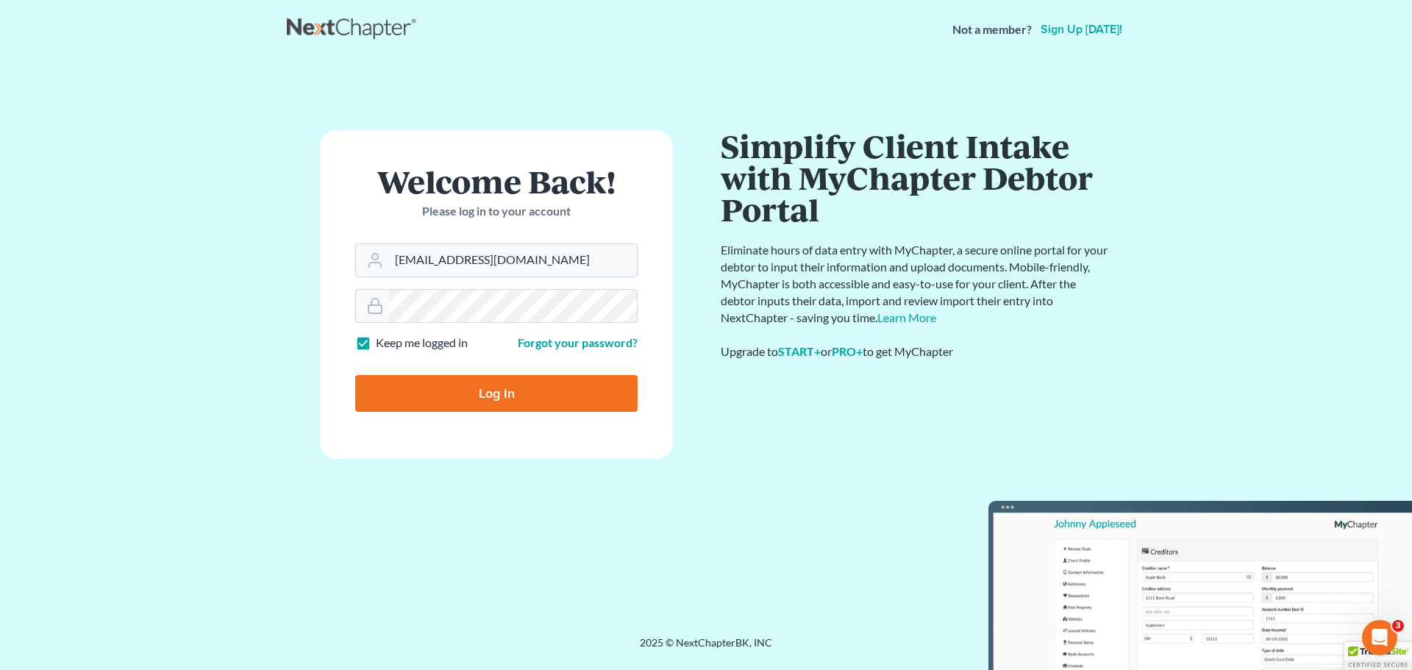 This screenshot has height=670, width=1412. I want to click on span: 3, so click(1398, 626).